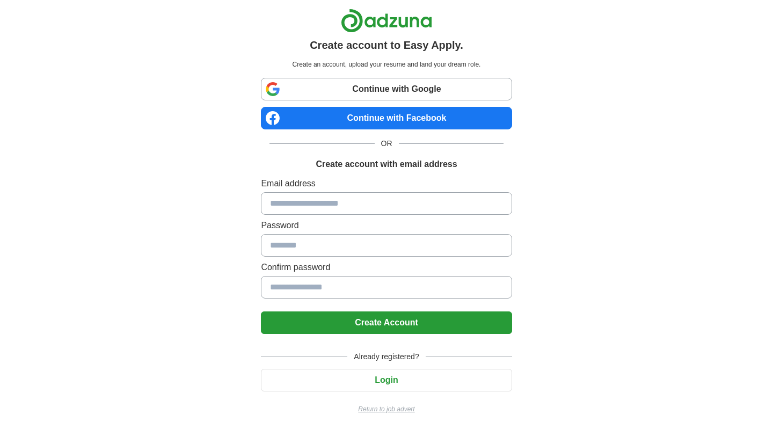 The height and width of the screenshot is (436, 773). Describe the element at coordinates (386, 184) in the screenshot. I see `label: Email address` at that location.